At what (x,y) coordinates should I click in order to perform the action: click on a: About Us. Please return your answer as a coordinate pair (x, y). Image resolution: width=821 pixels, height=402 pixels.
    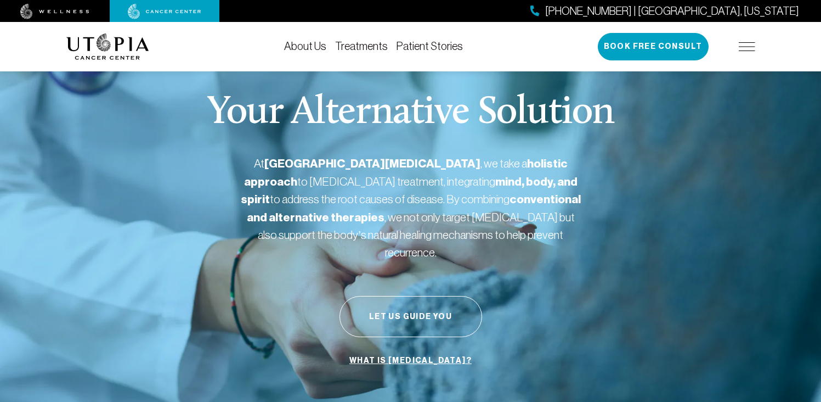
    Looking at the image, I should click on (305, 46).